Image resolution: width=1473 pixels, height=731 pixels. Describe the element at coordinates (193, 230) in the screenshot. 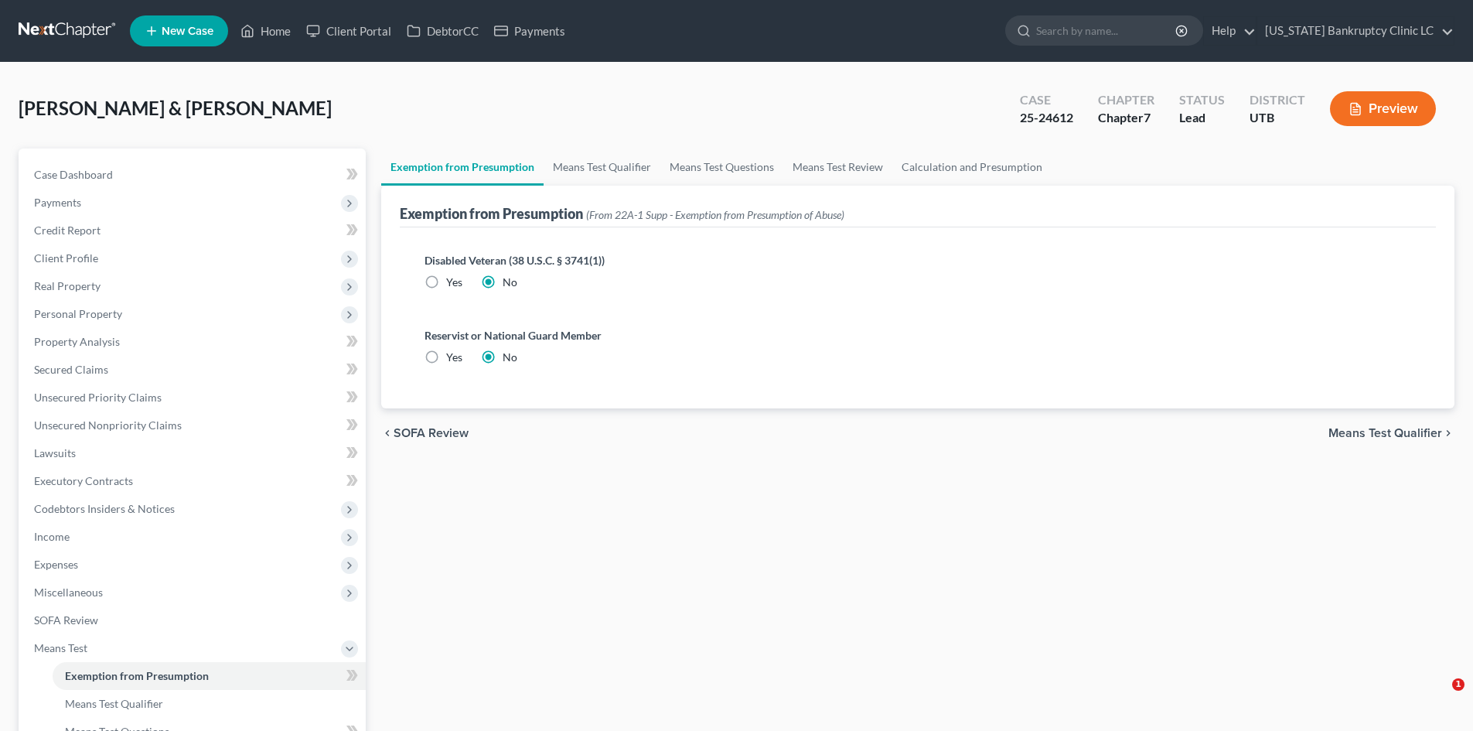

I see `a: Credit Report` at that location.